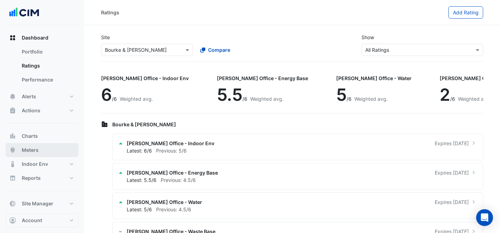 This screenshot has width=500, height=233. Describe the element at coordinates (42, 204) in the screenshot. I see `button: Site Manager` at that location.